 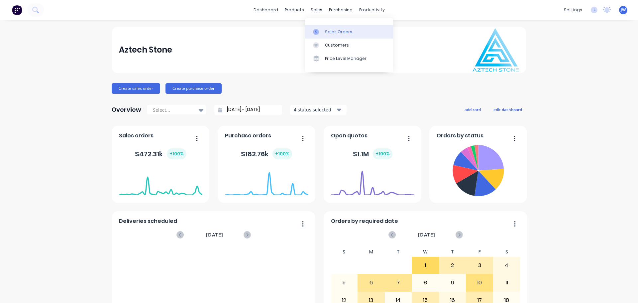 What do you see at coordinates (460, 136) in the screenshot?
I see `span: Orders by status` at bounding box center [460, 136].